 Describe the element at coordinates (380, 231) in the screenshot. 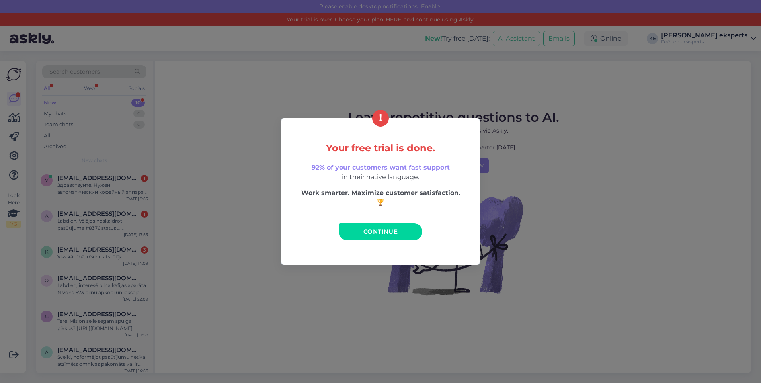

I see `span: Continue` at that location.